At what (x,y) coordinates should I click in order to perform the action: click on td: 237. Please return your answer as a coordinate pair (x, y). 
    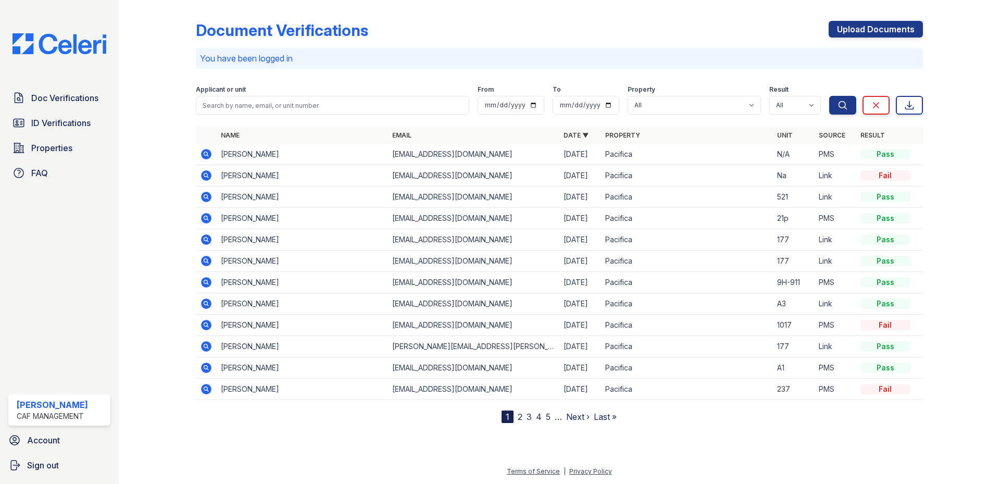
    Looking at the image, I should click on (794, 389).